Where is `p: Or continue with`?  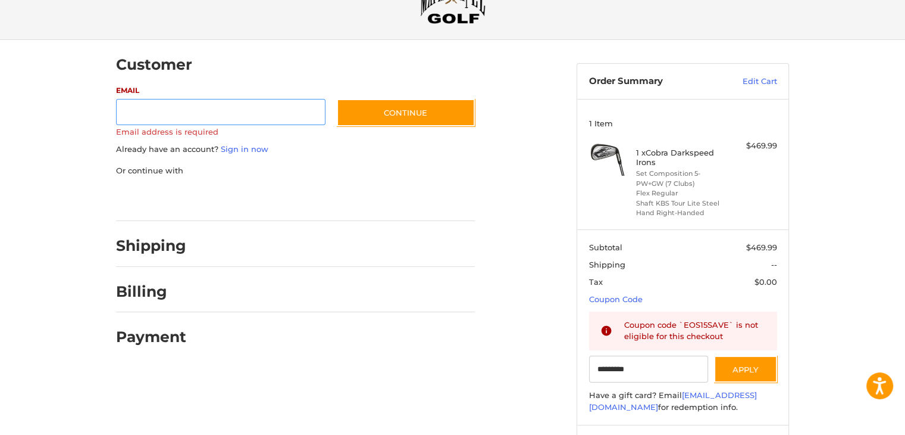 p: Or continue with is located at coordinates (295, 171).